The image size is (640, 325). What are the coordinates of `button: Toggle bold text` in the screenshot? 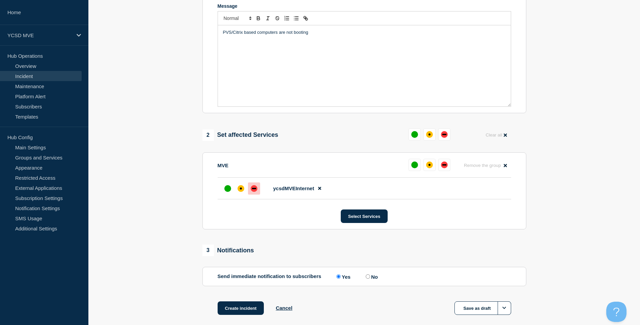 It's located at (258, 18).